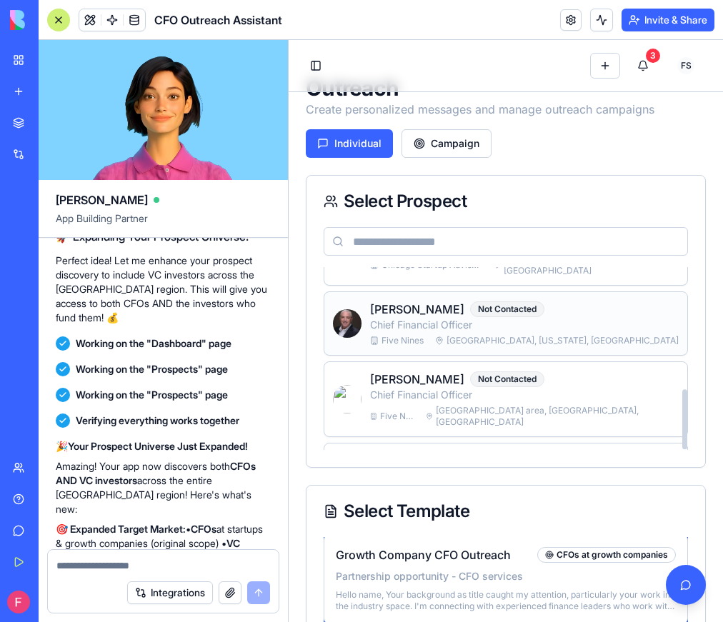 This screenshot has height=622, width=723. What do you see at coordinates (217, 561) in the screenshot?
I see `p: Hello name, Your background as title caught my attention, particularly your work in the industry ...` at bounding box center [217, 561].